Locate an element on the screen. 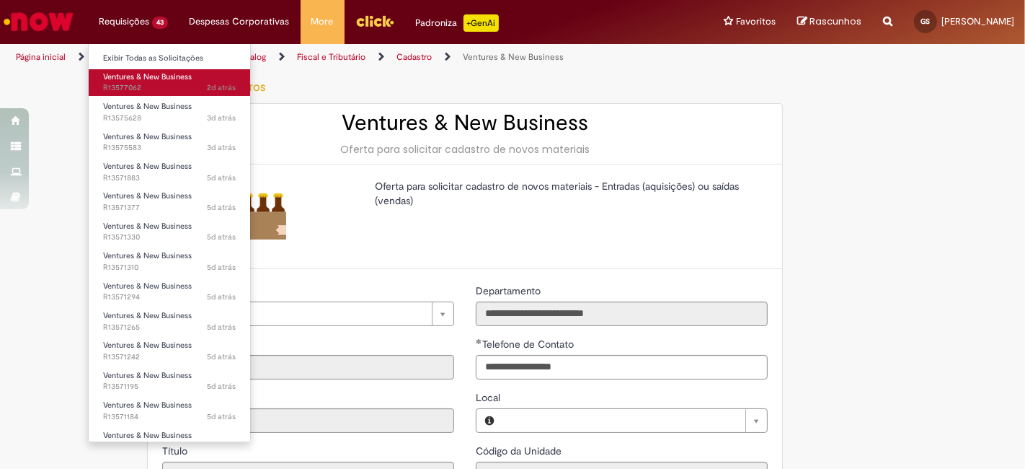  span: GS is located at coordinates (926, 21).